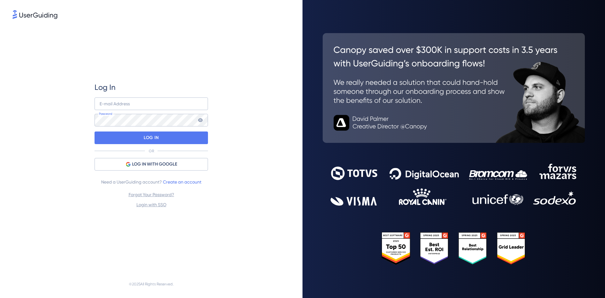 The height and width of the screenshot is (298, 605). I want to click on p: LOG IN, so click(151, 138).